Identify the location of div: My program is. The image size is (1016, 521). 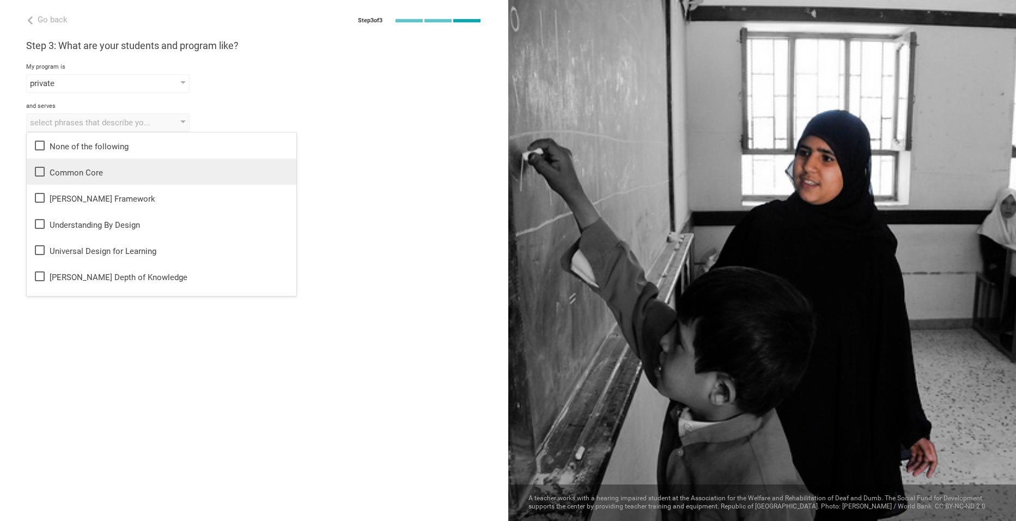
(254, 67).